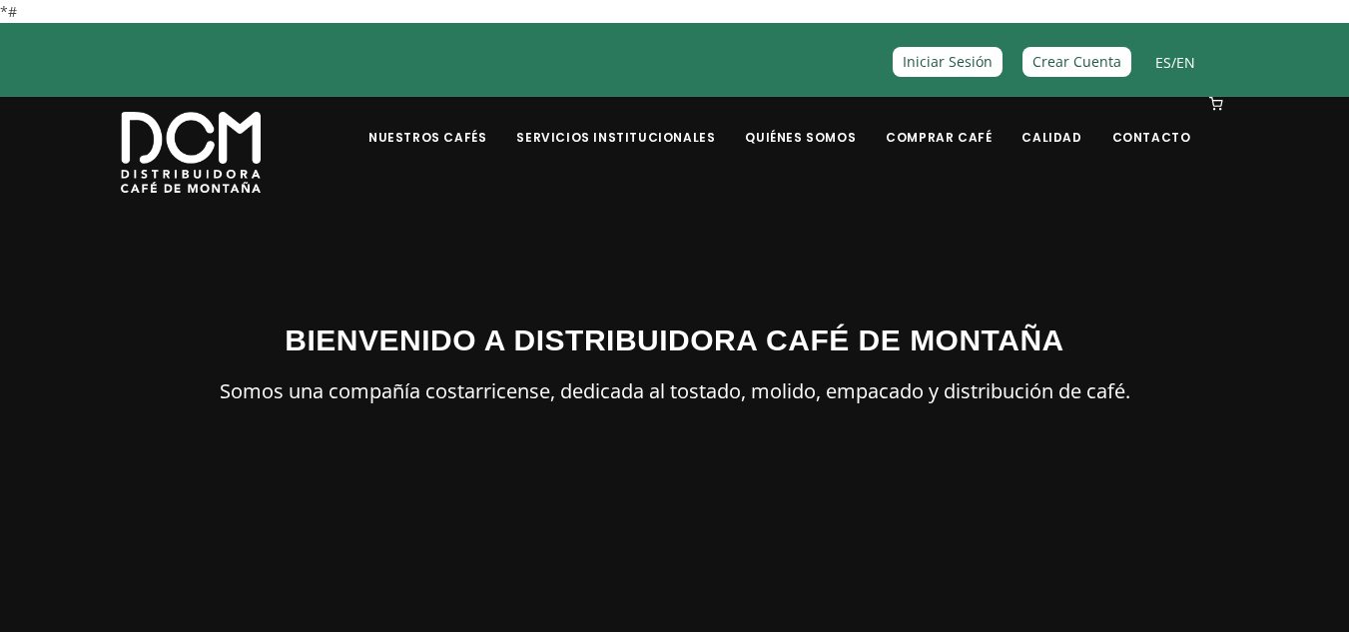 Image resolution: width=1349 pixels, height=632 pixels. What do you see at coordinates (1163, 62) in the screenshot?
I see `a: ES` at bounding box center [1163, 62].